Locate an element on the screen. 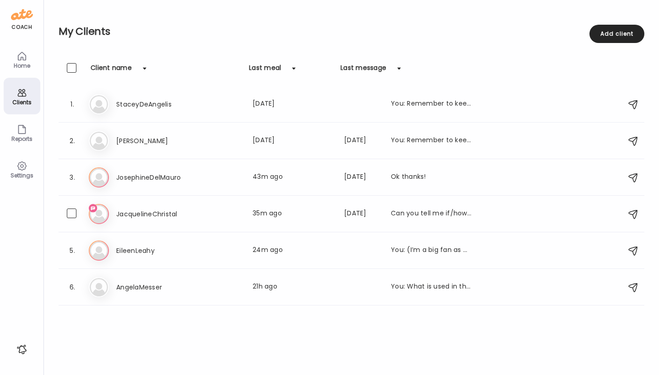 This screenshot has height=375, width=659. h3: JacquelineChristal is located at coordinates (157, 214).